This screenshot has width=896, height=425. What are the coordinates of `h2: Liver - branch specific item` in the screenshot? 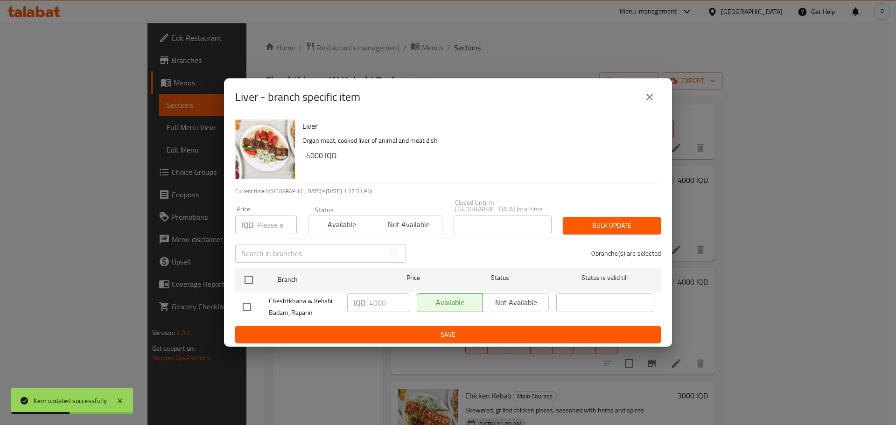 It's located at (298, 97).